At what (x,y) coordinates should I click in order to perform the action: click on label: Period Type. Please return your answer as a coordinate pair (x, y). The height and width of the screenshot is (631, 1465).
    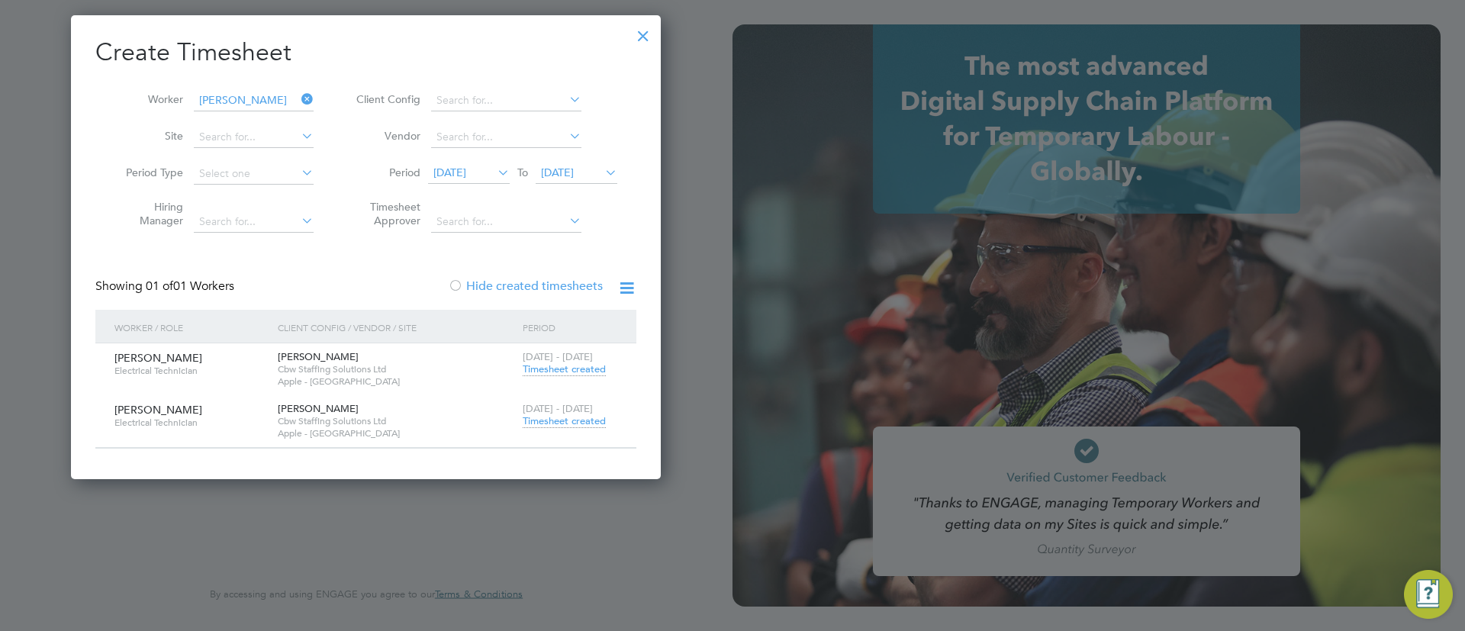
    Looking at the image, I should click on (149, 172).